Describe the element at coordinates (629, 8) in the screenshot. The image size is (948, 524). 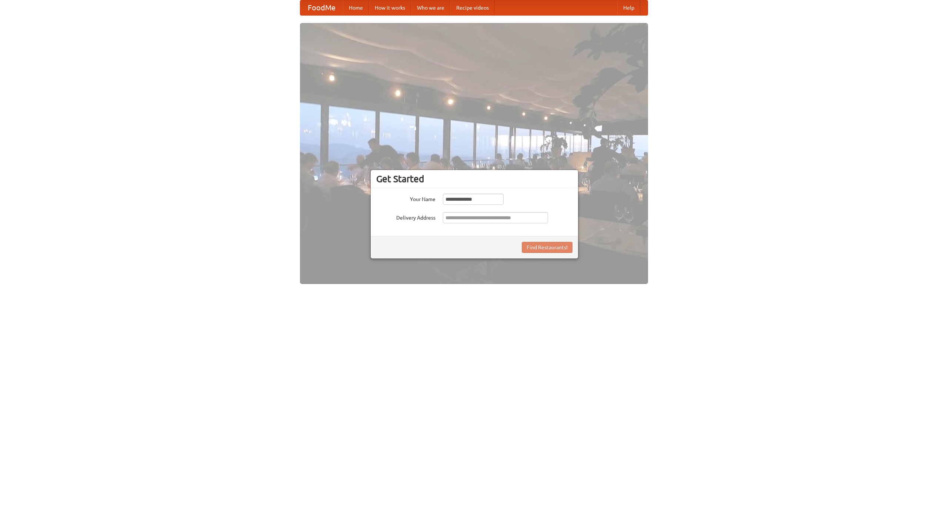
I see `a: Help` at that location.